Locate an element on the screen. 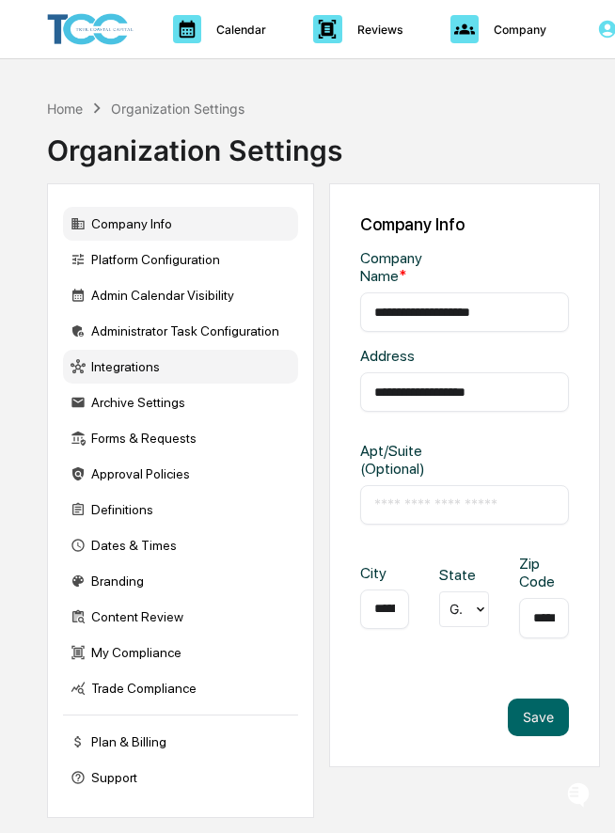 The image size is (615, 833). div: Approval Policies is located at coordinates (181, 474).